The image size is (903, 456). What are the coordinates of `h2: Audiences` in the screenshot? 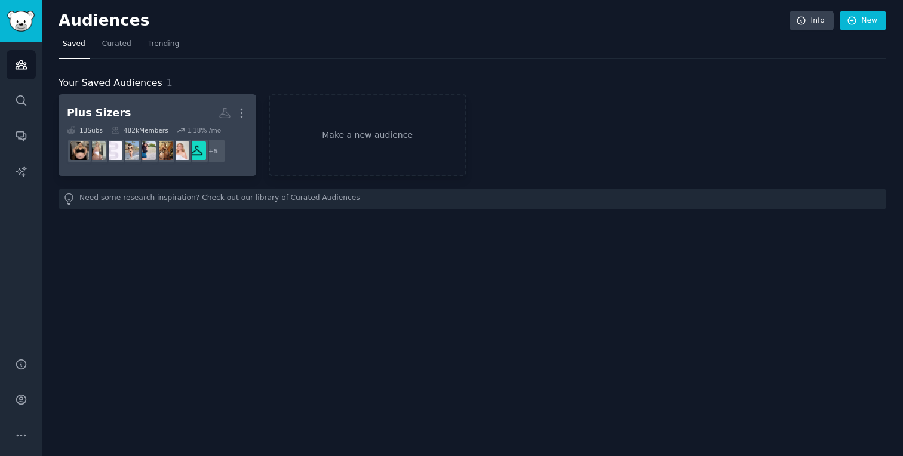 It's located at (424, 21).